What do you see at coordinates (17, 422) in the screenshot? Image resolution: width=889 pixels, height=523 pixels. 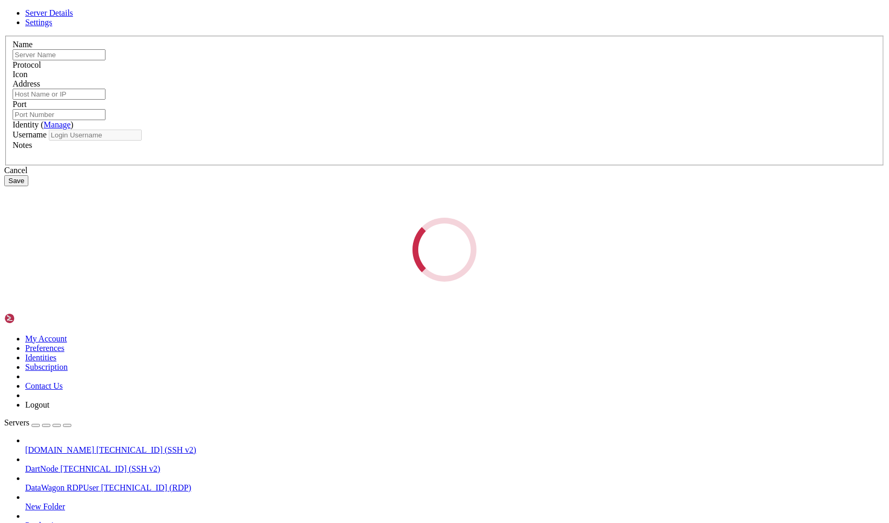 I see `span: Servers` at bounding box center [17, 422].